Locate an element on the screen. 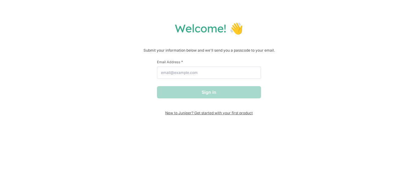 This screenshot has width=418, height=183. p: Submit your information below and we'll send you a passcode to your email. is located at coordinates (209, 50).